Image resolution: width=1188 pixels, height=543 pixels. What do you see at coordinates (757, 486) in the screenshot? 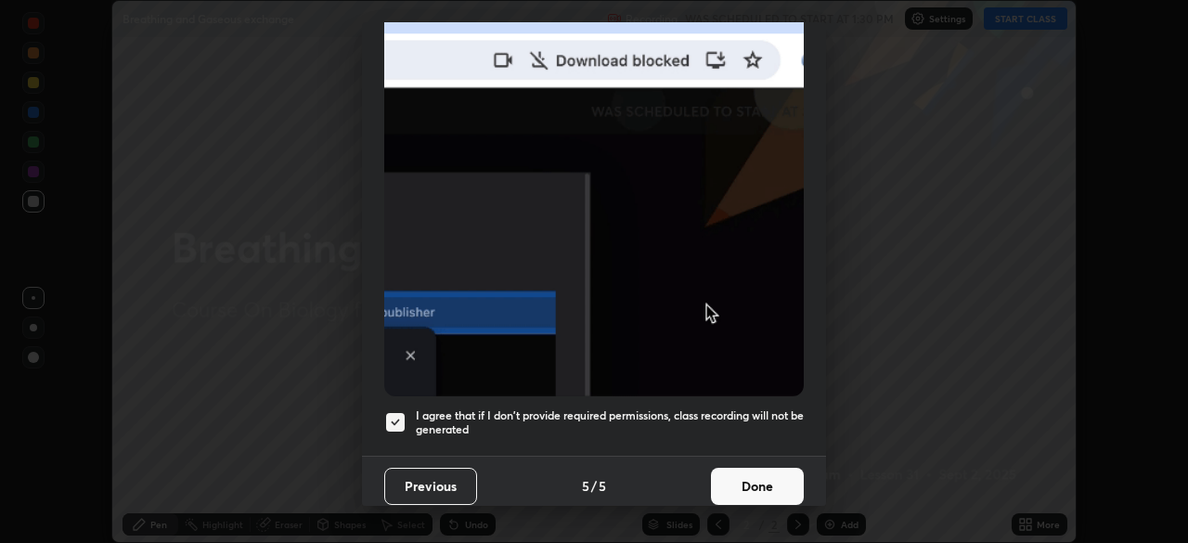
I see `button: Done` at bounding box center [757, 486].